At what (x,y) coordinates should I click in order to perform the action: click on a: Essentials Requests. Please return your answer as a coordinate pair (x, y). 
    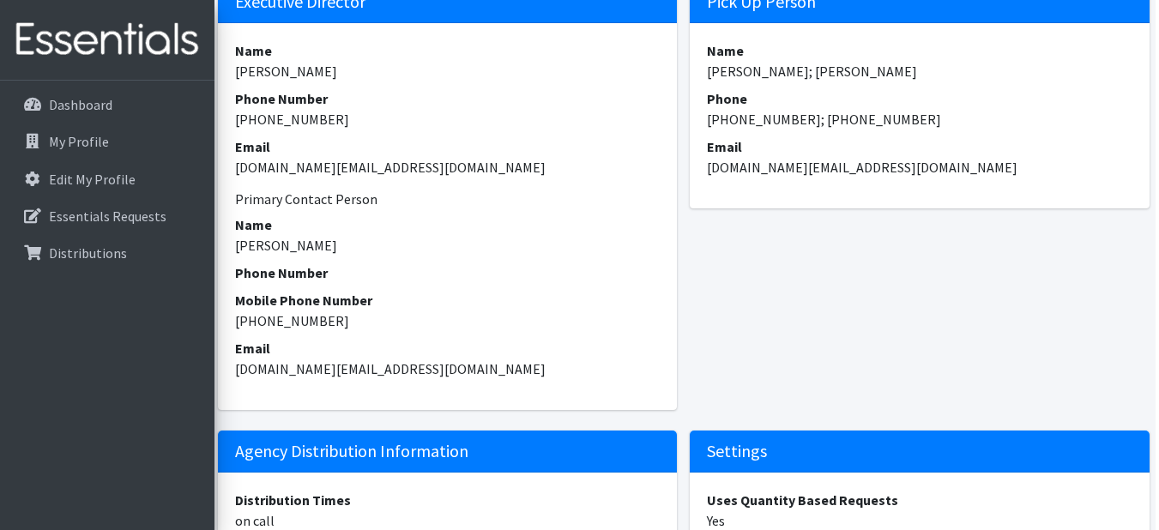
    Looking at the image, I should click on (107, 216).